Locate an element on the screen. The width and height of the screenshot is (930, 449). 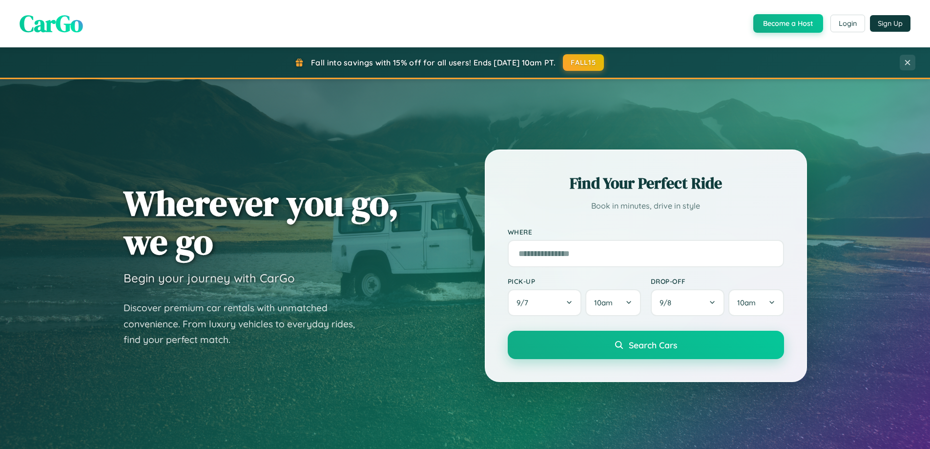
label: Pick-up is located at coordinates (574, 281).